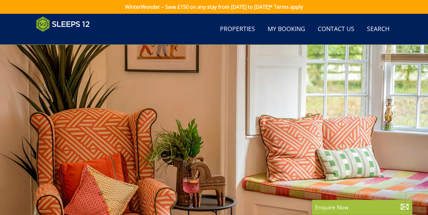 The width and height of the screenshot is (428, 215). What do you see at coordinates (378, 29) in the screenshot?
I see `a: Search` at bounding box center [378, 29].